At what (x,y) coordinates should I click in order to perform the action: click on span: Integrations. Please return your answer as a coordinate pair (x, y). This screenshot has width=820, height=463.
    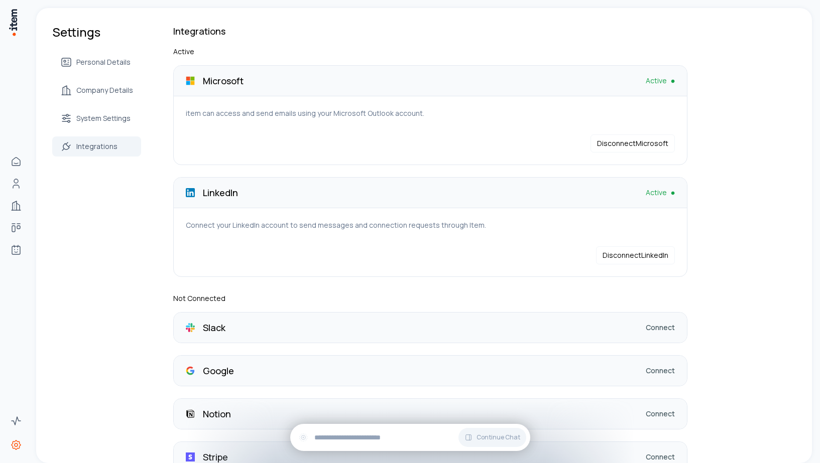
    Looking at the image, I should click on (97, 147).